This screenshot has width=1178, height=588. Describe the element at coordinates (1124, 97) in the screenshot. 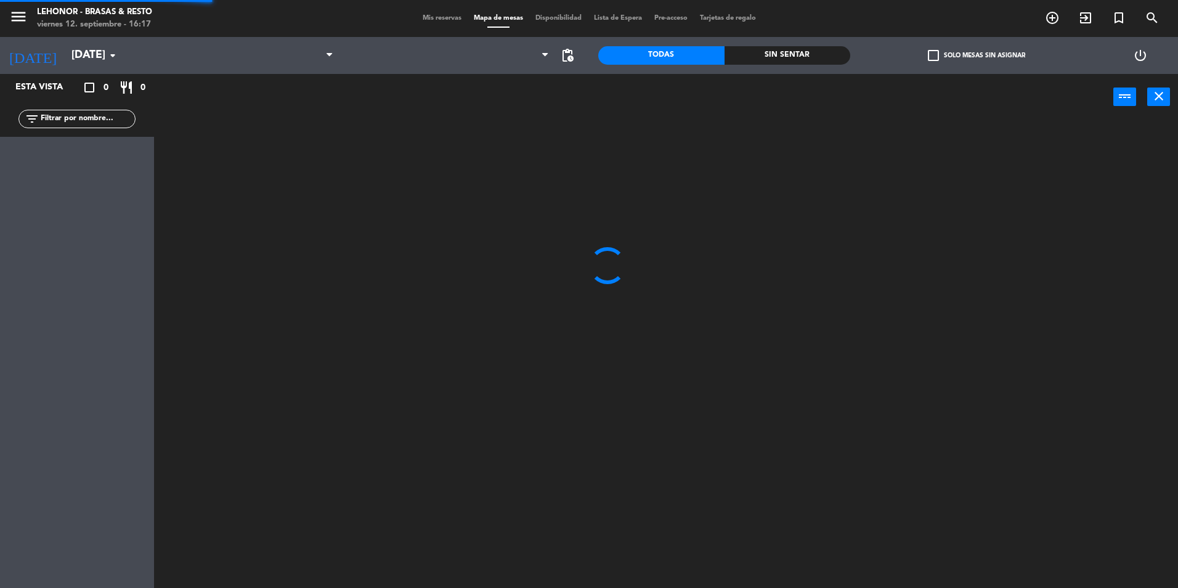

I see `button: power_input` at that location.